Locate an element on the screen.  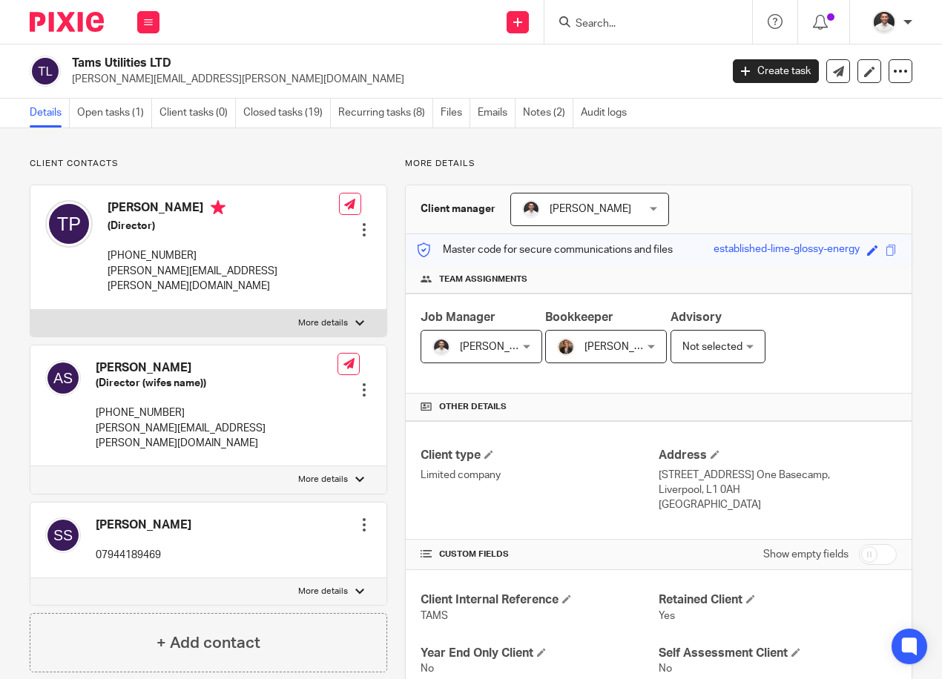
i: Primary is located at coordinates (218, 208).